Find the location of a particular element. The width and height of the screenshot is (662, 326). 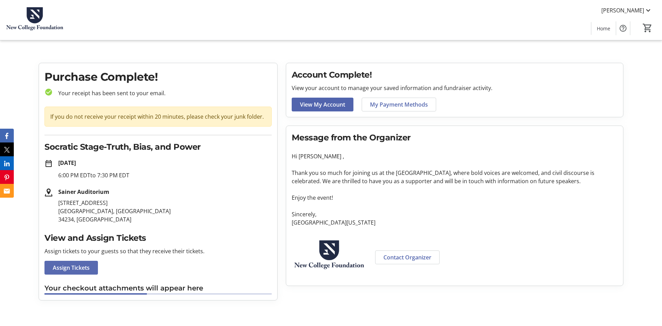

img: New College Foundation's Logo is located at coordinates (35, 20).